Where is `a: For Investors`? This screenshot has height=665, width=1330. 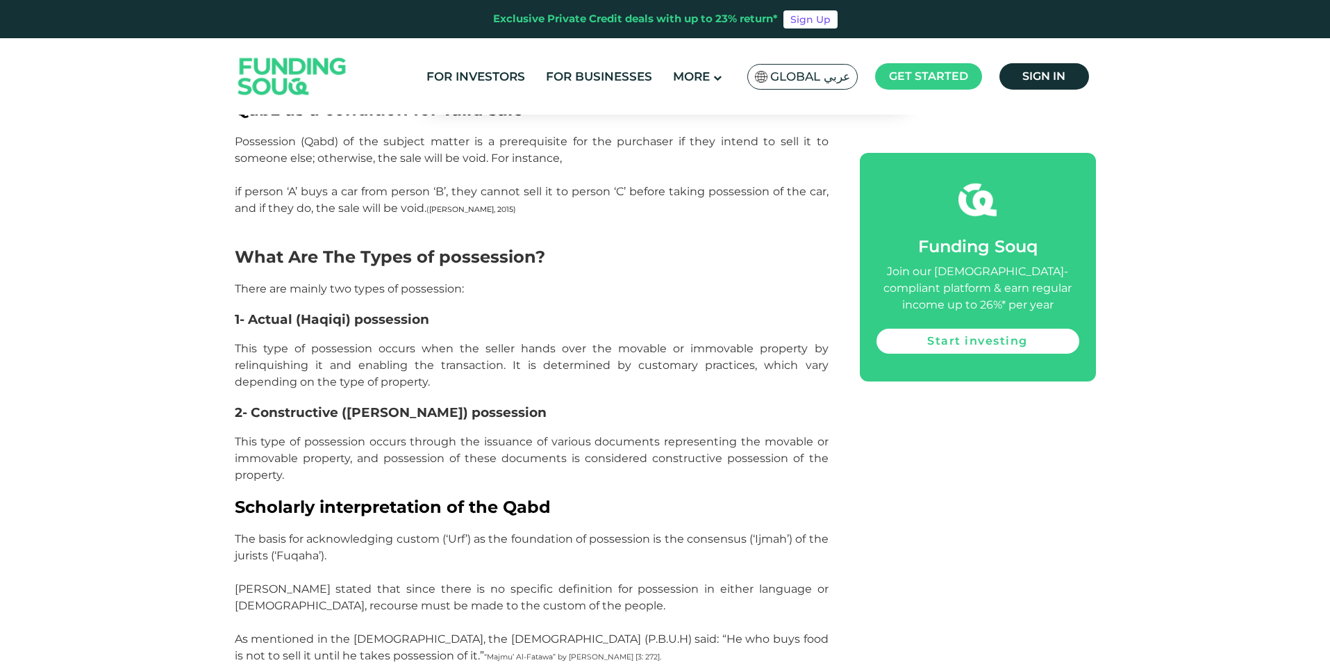 a: For Investors is located at coordinates (476, 76).